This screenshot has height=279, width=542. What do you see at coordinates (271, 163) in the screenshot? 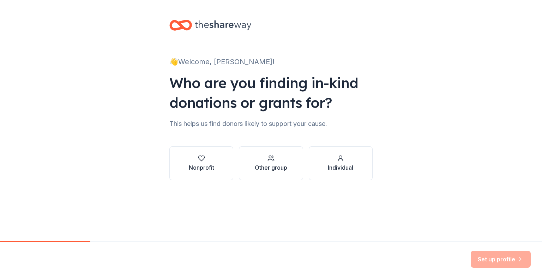
I see `button: Other group` at bounding box center [271, 163].